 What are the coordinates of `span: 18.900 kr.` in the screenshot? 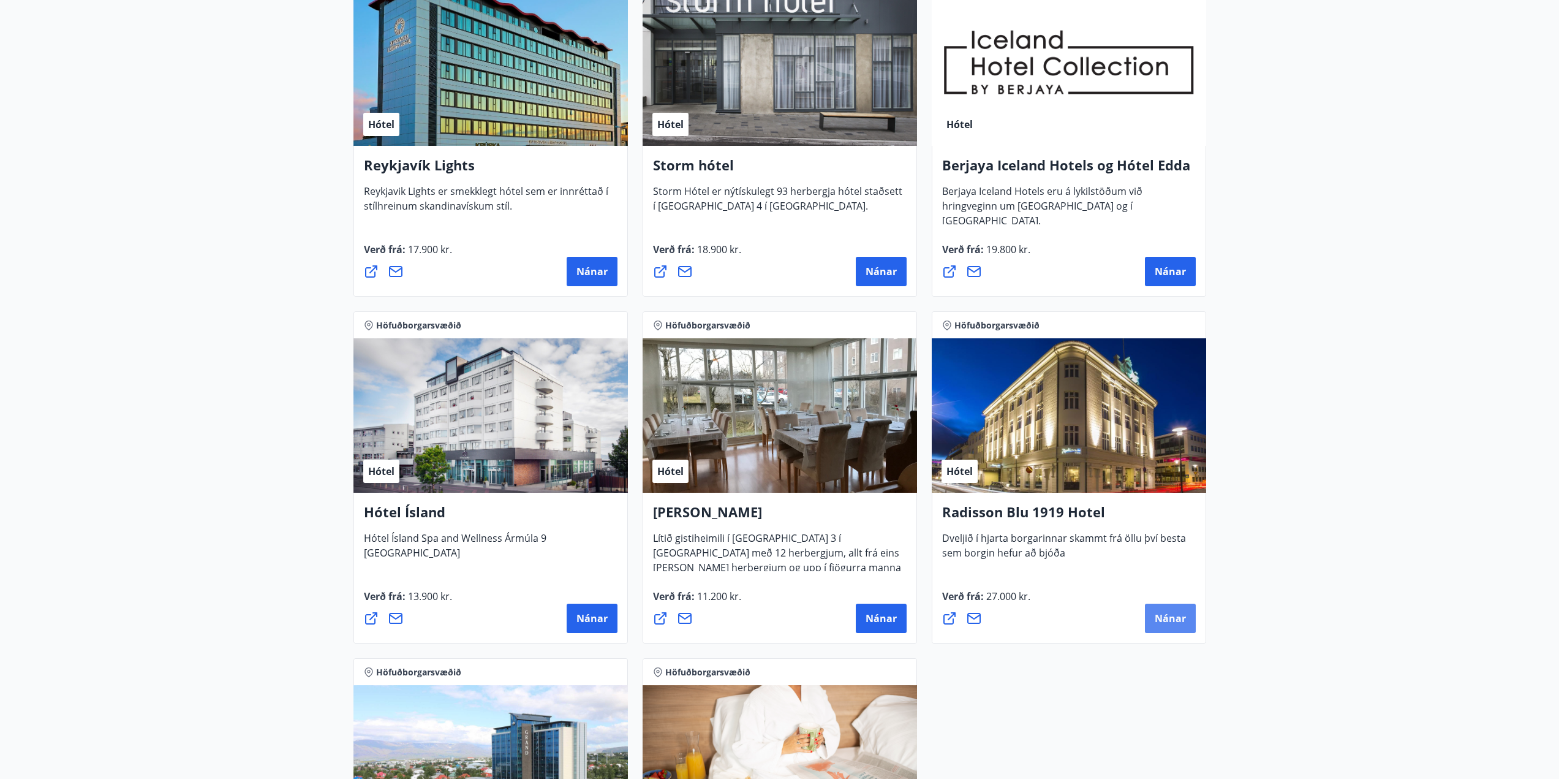 It's located at (718, 249).